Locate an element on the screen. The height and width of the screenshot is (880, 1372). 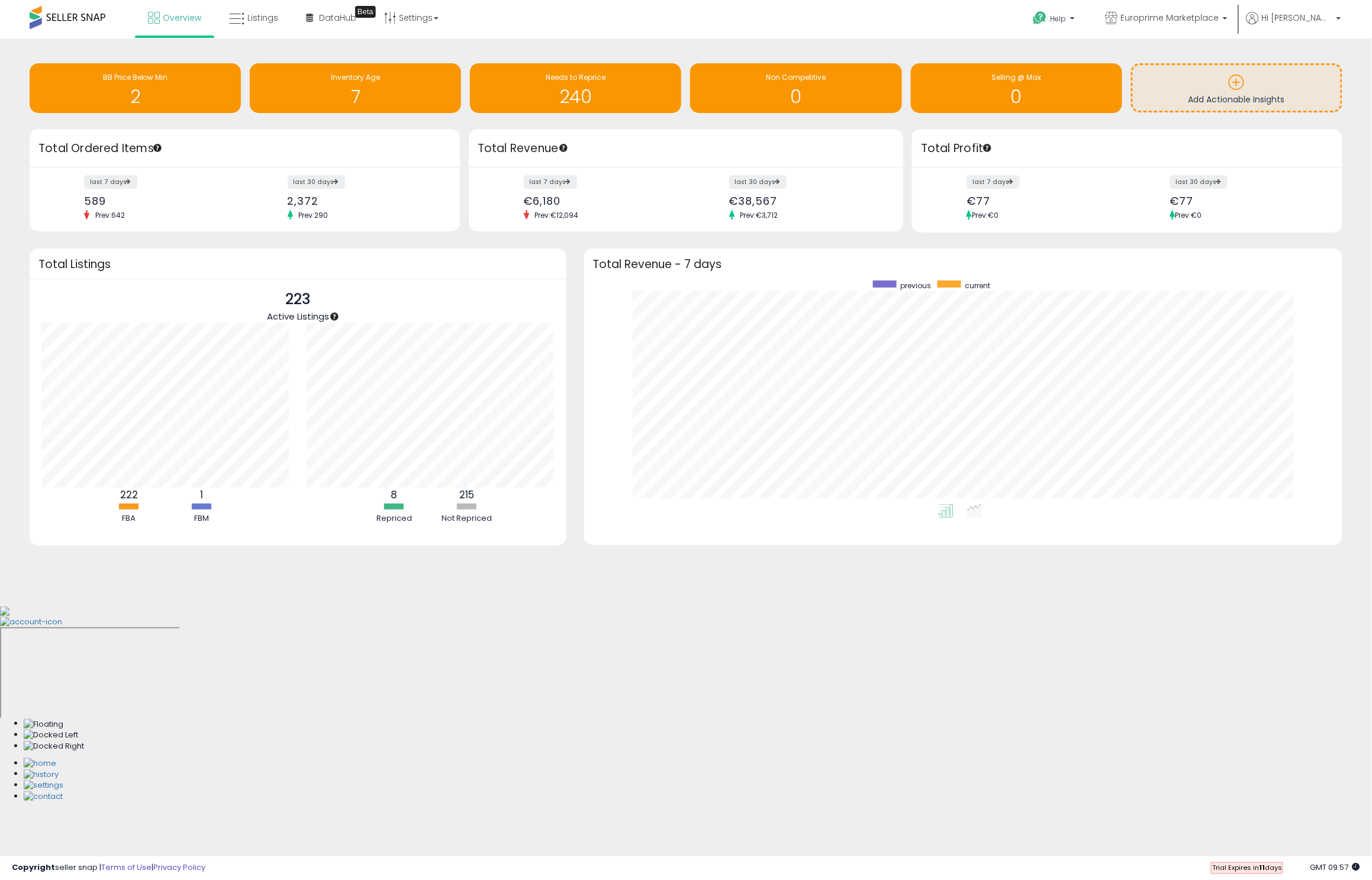
img: Contact is located at coordinates (43, 797).